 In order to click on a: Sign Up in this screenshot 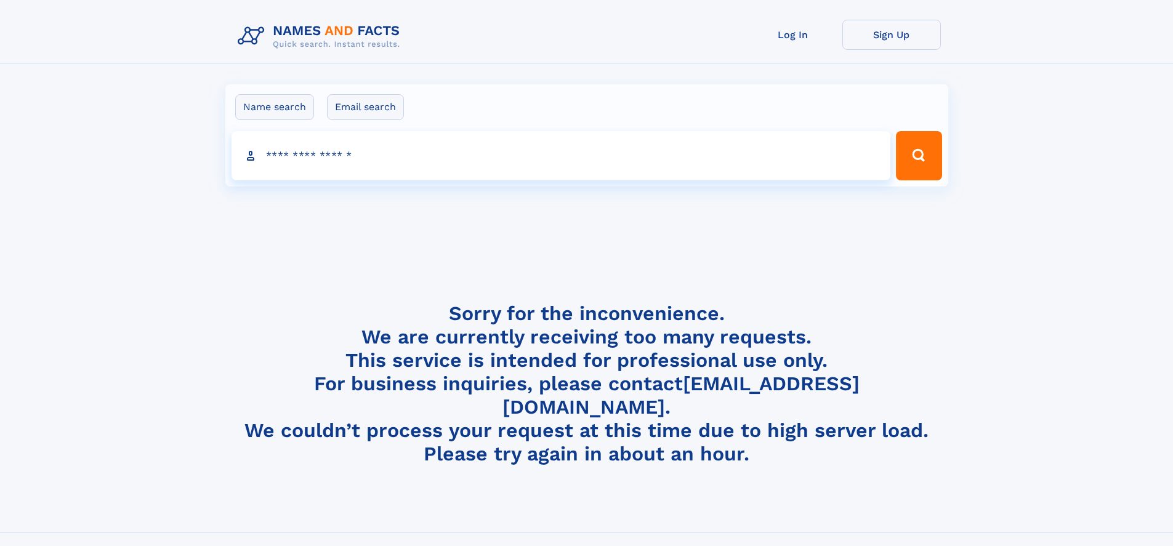, I will do `click(891, 34)`.